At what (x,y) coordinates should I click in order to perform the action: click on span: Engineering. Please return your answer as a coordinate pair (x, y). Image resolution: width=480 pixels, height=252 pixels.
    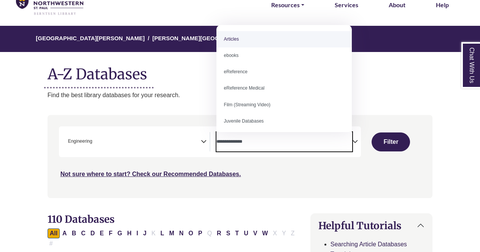
    Looking at the image, I should click on (80, 141).